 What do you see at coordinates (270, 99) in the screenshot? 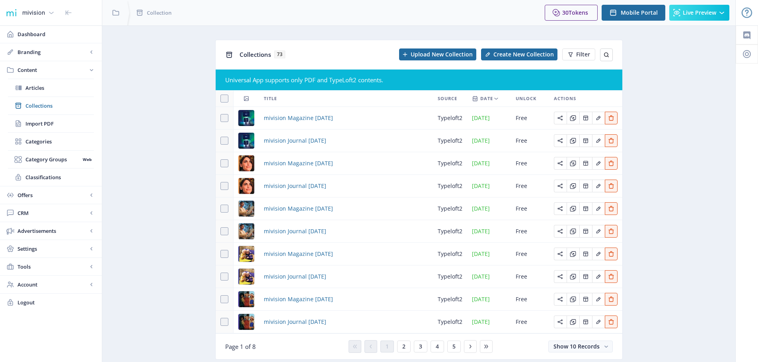
I see `span: Title` at bounding box center [270, 99].